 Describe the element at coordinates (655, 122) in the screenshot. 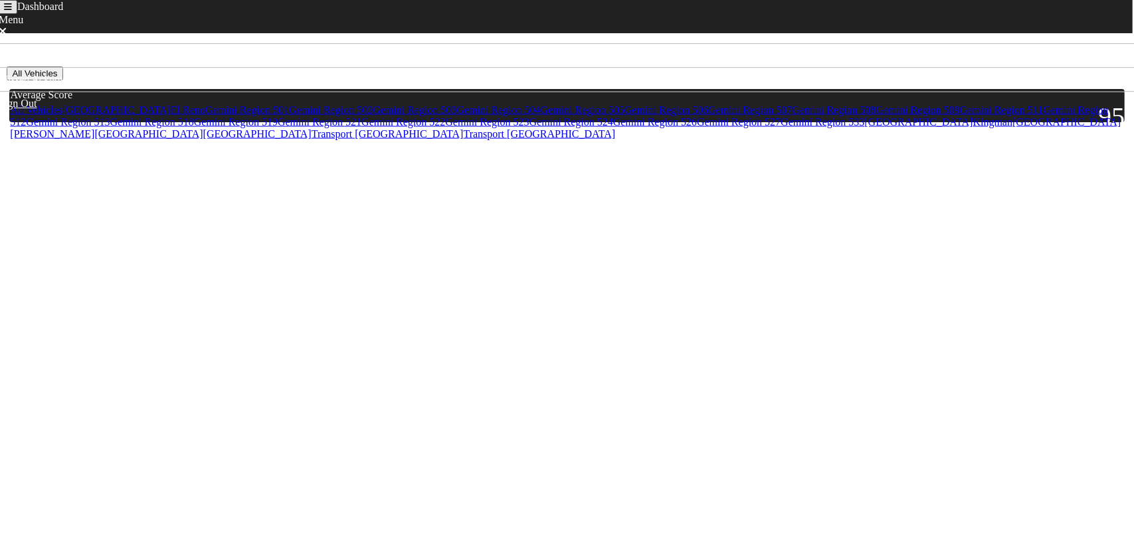

I see `a: Gemini Region 526` at that location.